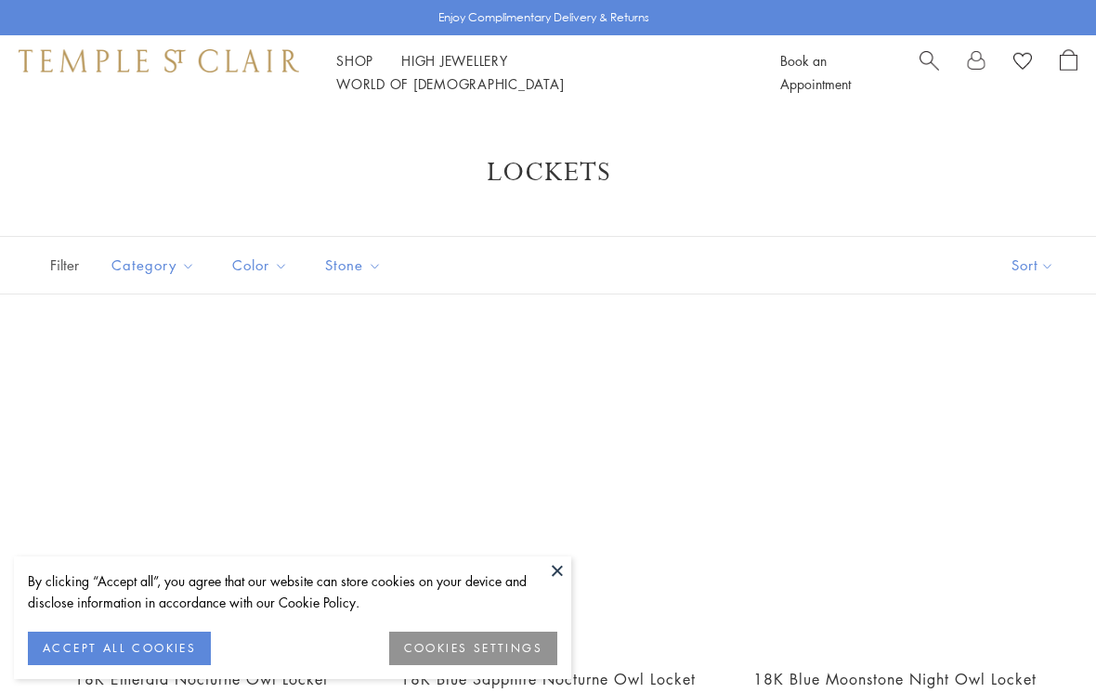 The height and width of the screenshot is (693, 1096). I want to click on img: Temple St. Clair, so click(159, 60).